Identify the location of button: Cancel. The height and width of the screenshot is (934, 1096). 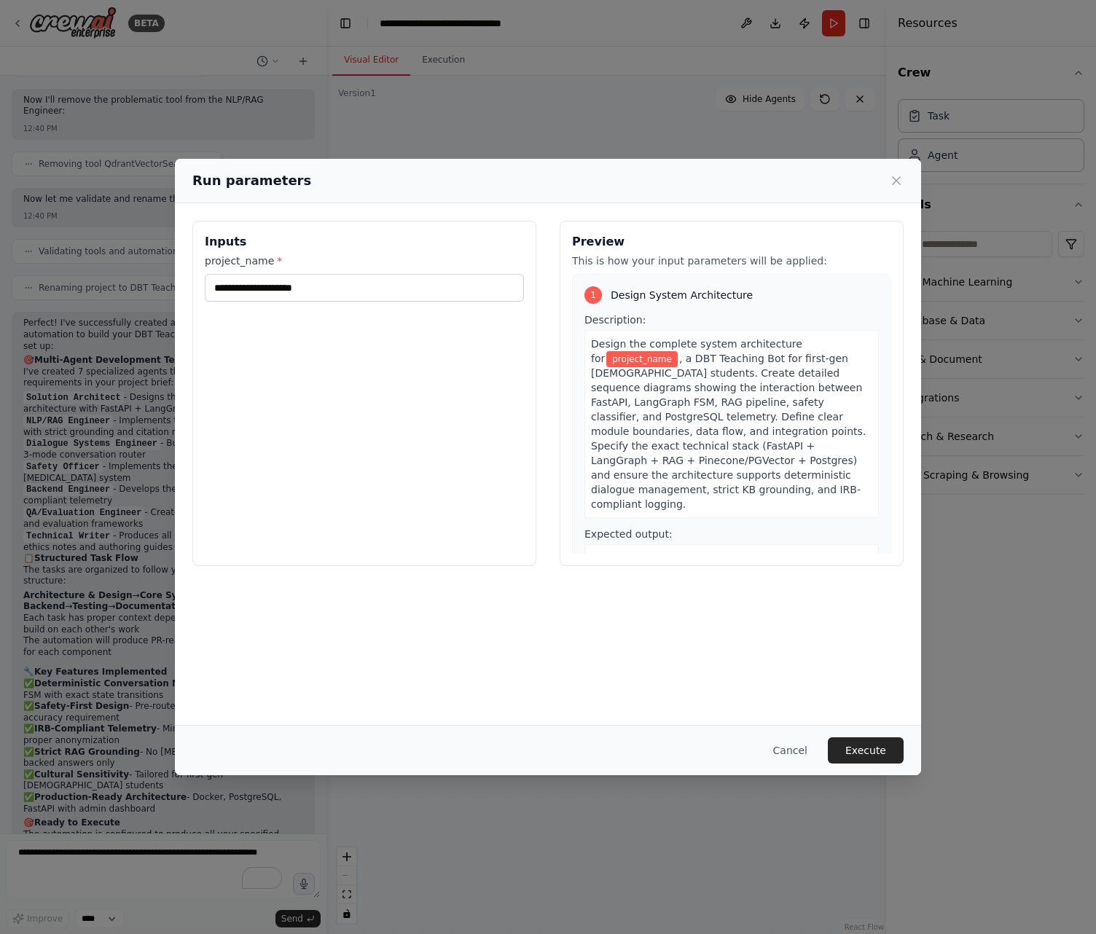
(790, 750).